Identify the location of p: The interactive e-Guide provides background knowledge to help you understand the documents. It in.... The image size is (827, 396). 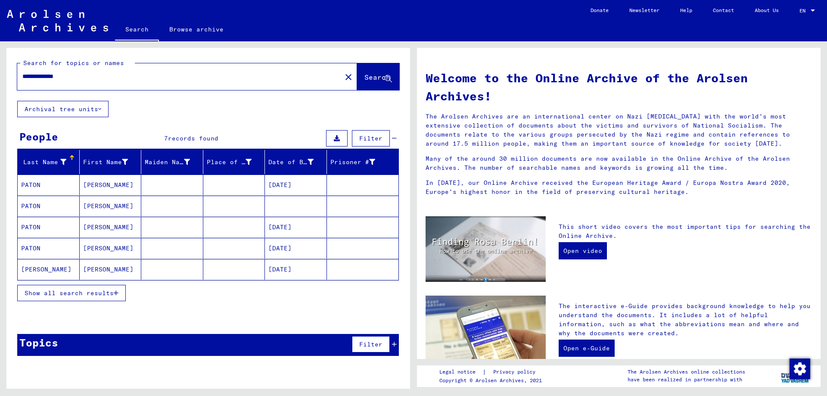
(686, 320).